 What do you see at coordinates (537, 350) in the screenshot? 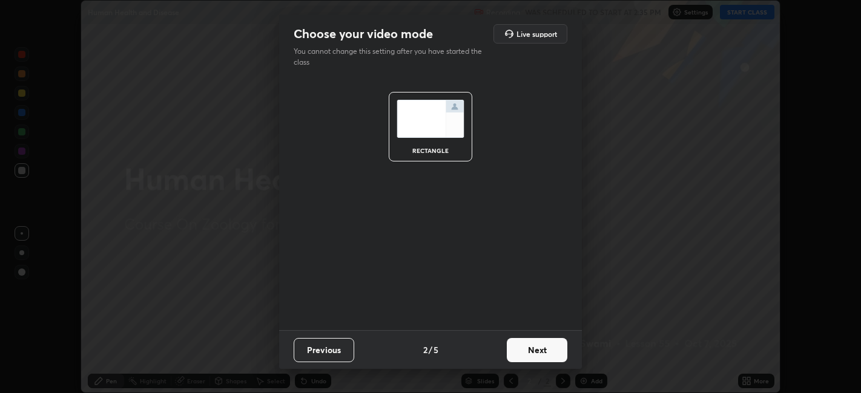
I see `button: Next` at bounding box center [537, 350].